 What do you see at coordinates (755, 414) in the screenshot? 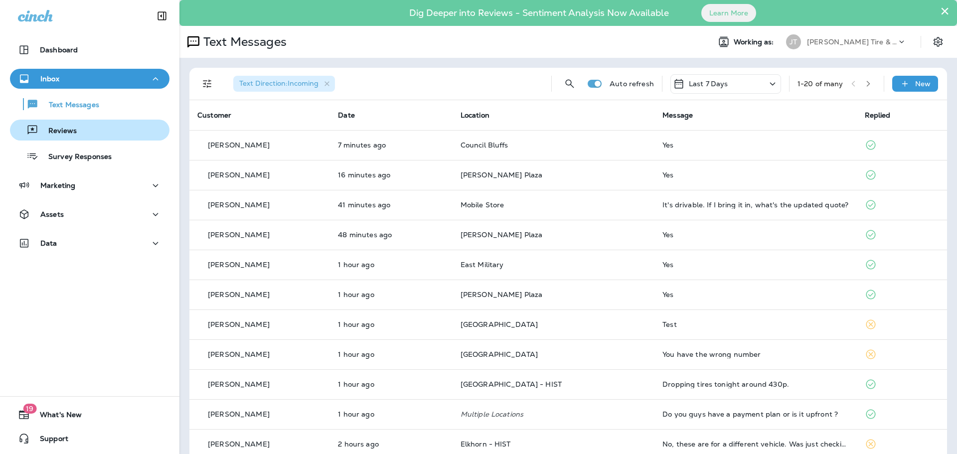
I see `div: Do you guys have a payment plan or is it upfront ?` at bounding box center [755, 414].